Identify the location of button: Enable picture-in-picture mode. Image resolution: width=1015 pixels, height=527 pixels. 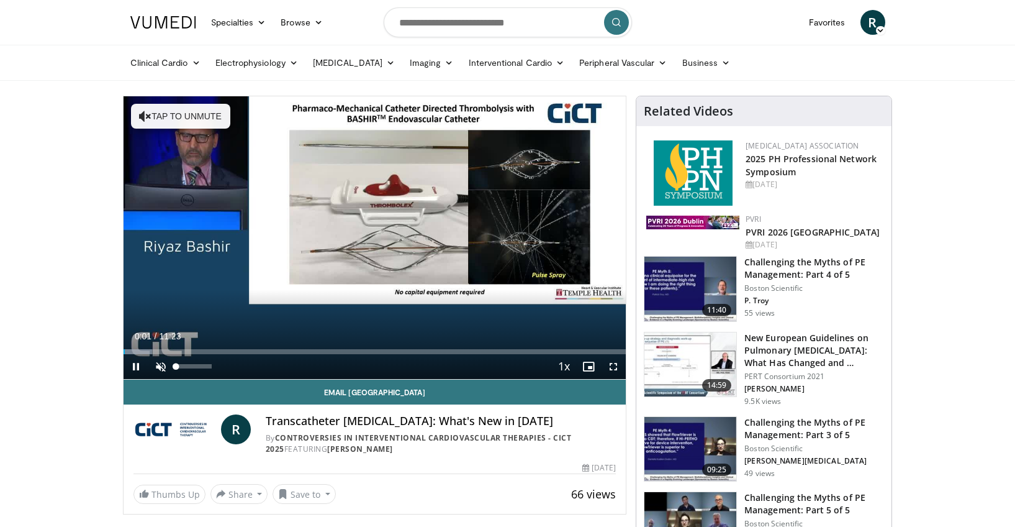
(589, 366).